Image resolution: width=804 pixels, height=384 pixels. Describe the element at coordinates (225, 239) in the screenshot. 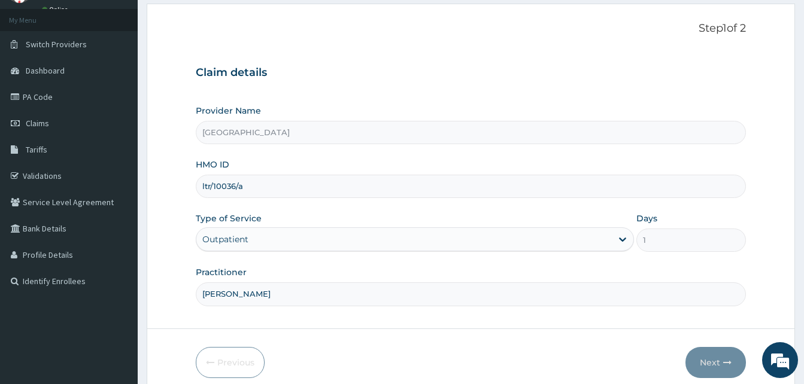

I see `div: Outpatient` at that location.